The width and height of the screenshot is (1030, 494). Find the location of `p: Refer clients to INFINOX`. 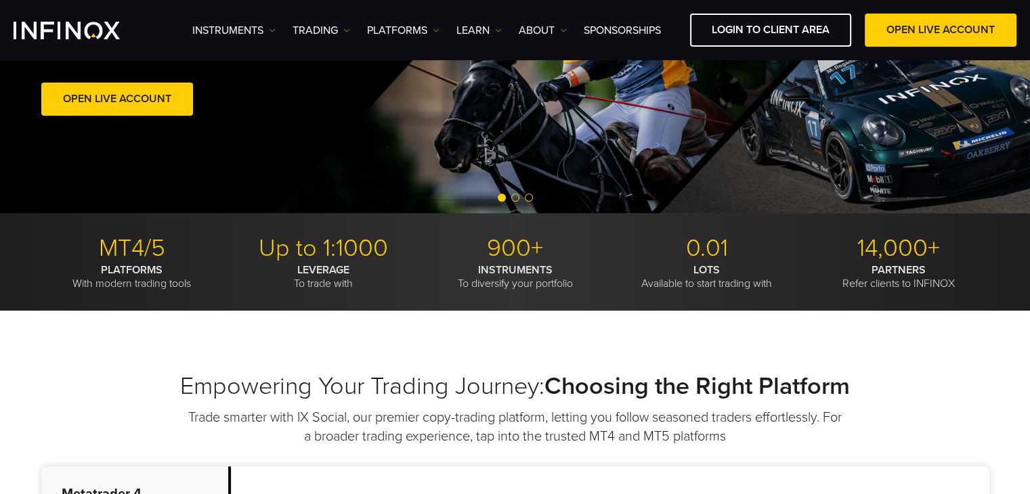

p: Refer clients to INFINOX is located at coordinates (899, 277).